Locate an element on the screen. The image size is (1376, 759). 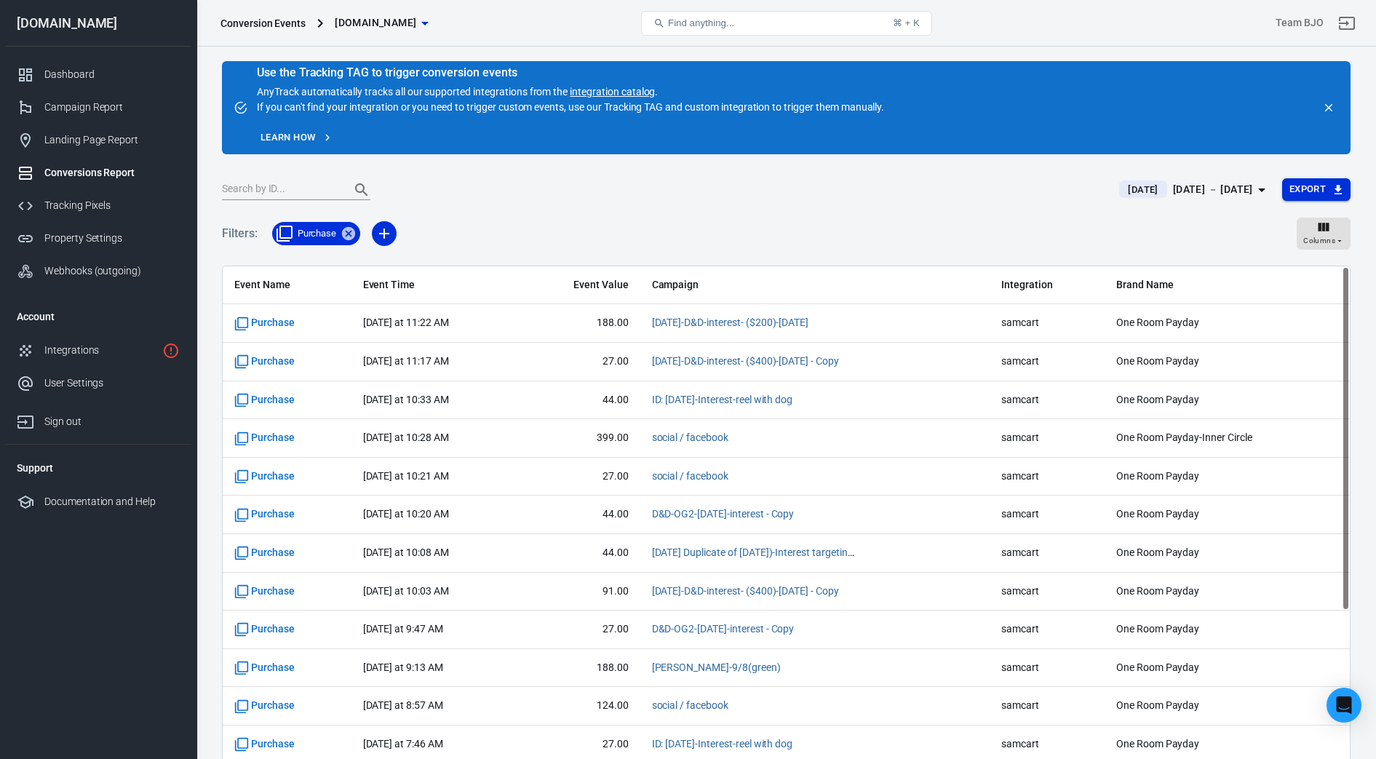
div: Documentation and Help is located at coordinates (112, 501).